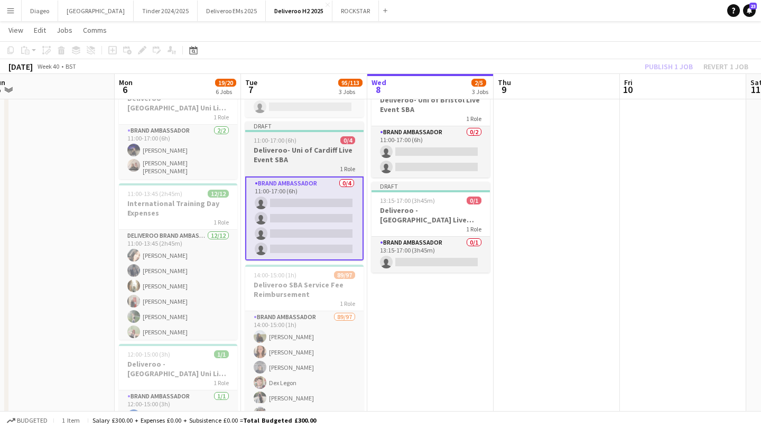 The height and width of the screenshot is (429, 761). I want to click on div: 14:00-15:00 (1h)89/97Deliveroo SBA Service Fee Reimbursement1 RoleBrand Ambassador89/9714:00-15:0..., so click(304, 343).